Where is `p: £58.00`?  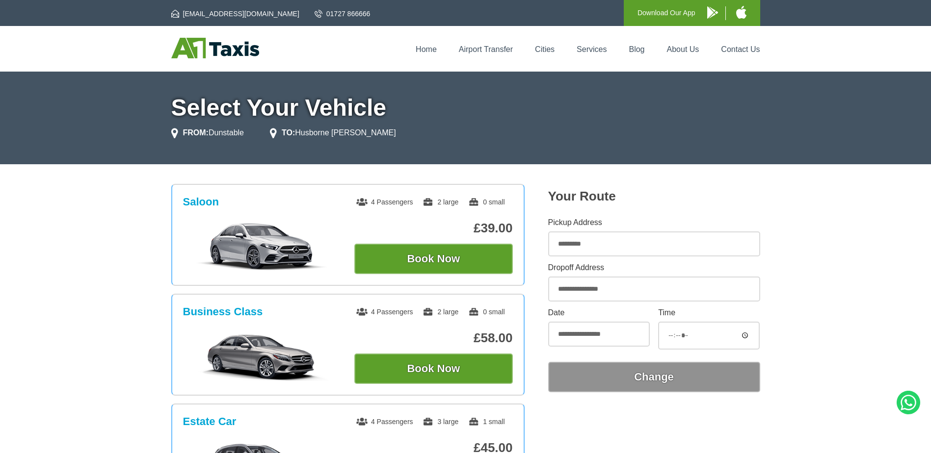
p: £58.00 is located at coordinates (433, 338).